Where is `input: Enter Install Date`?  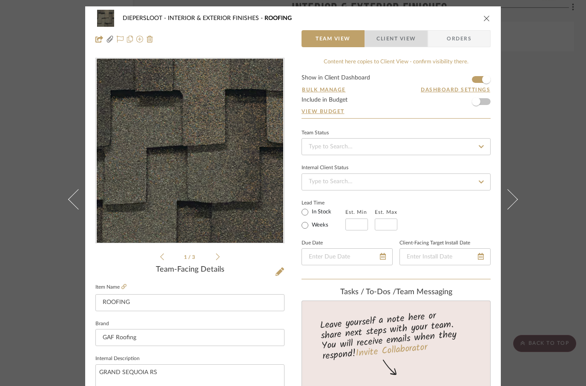
input: Enter Install Date is located at coordinates (445, 257).